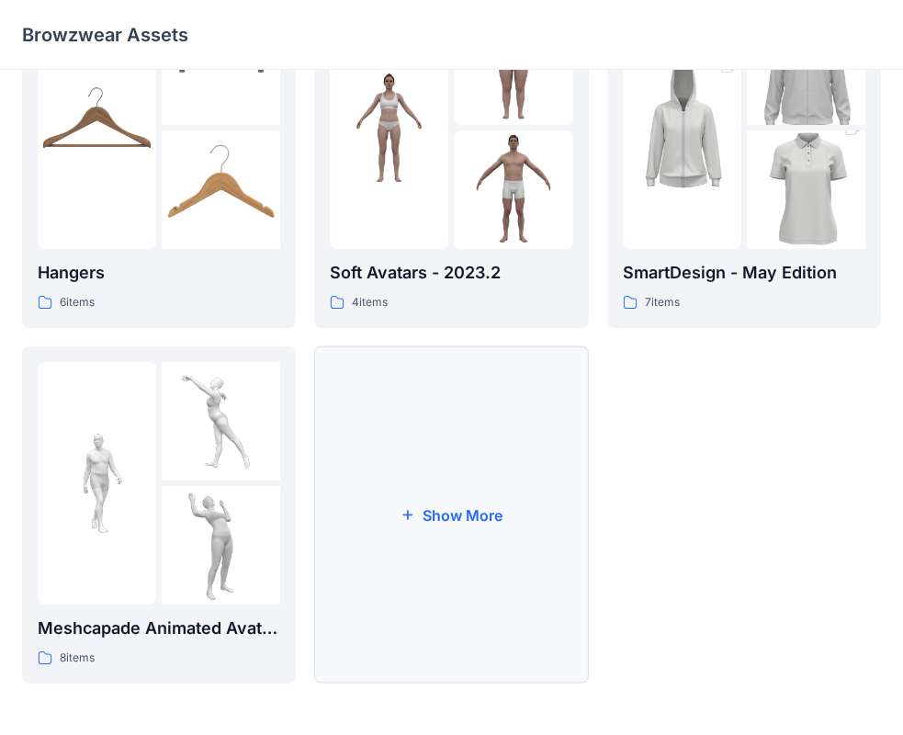  Describe the element at coordinates (159, 628) in the screenshot. I see `p: Meshcapade Animated Avatars` at that location.